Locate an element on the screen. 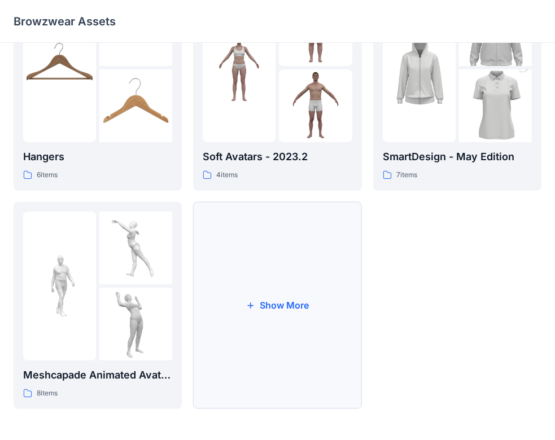  p: Meshcapade Animated Avatars is located at coordinates (98, 375).